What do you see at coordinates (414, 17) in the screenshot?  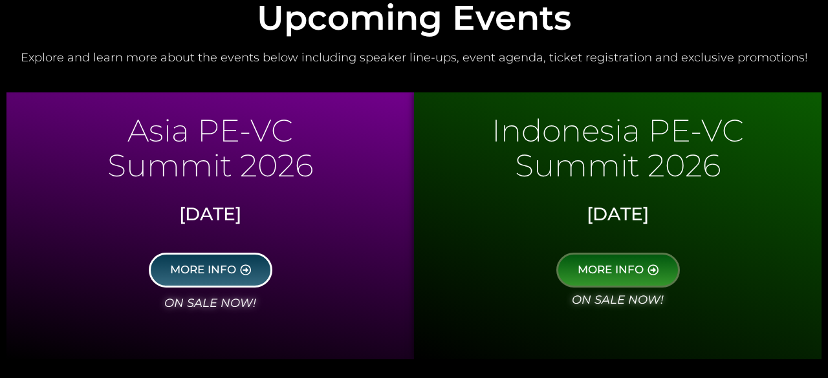 I see `h2: Upcoming Events` at bounding box center [414, 17].